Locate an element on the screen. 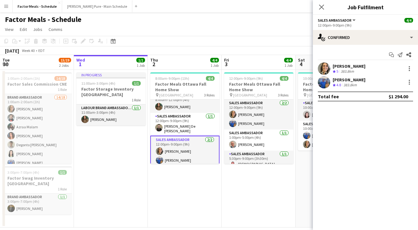 The image size is (418, 230). span: 3:00pm-7:00pm (4h) is located at coordinates (23, 172).